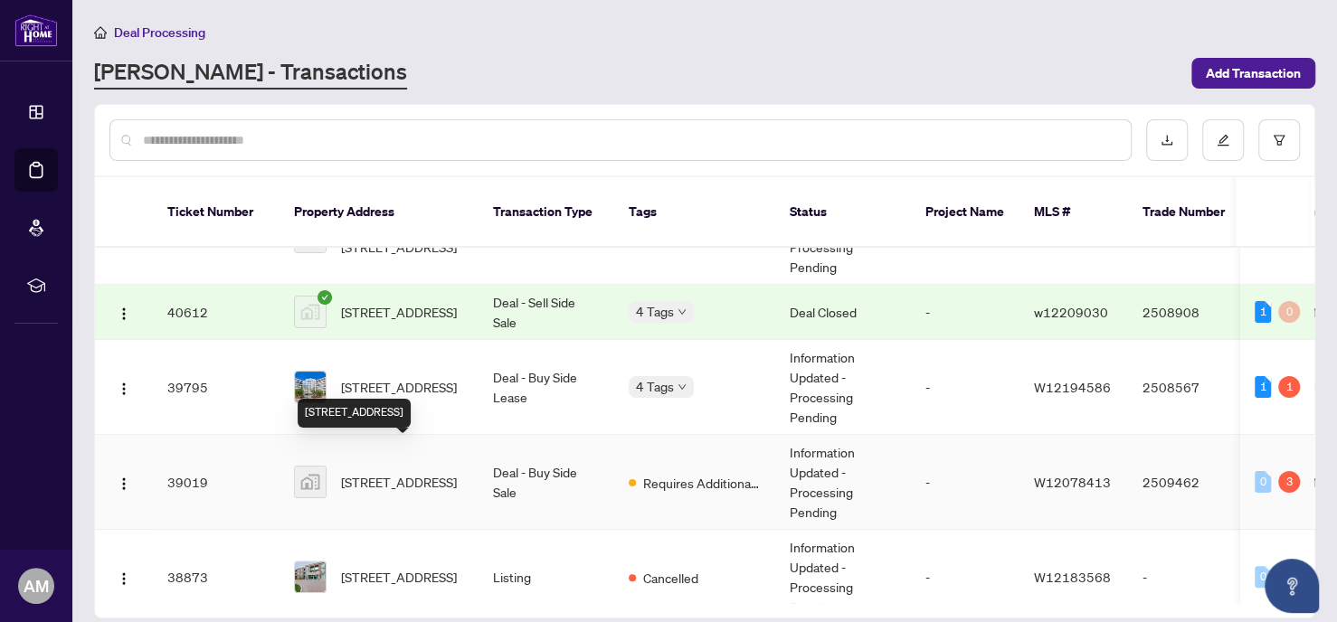  What do you see at coordinates (1072, 387) in the screenshot?
I see `span: W12194586` at bounding box center [1072, 387].